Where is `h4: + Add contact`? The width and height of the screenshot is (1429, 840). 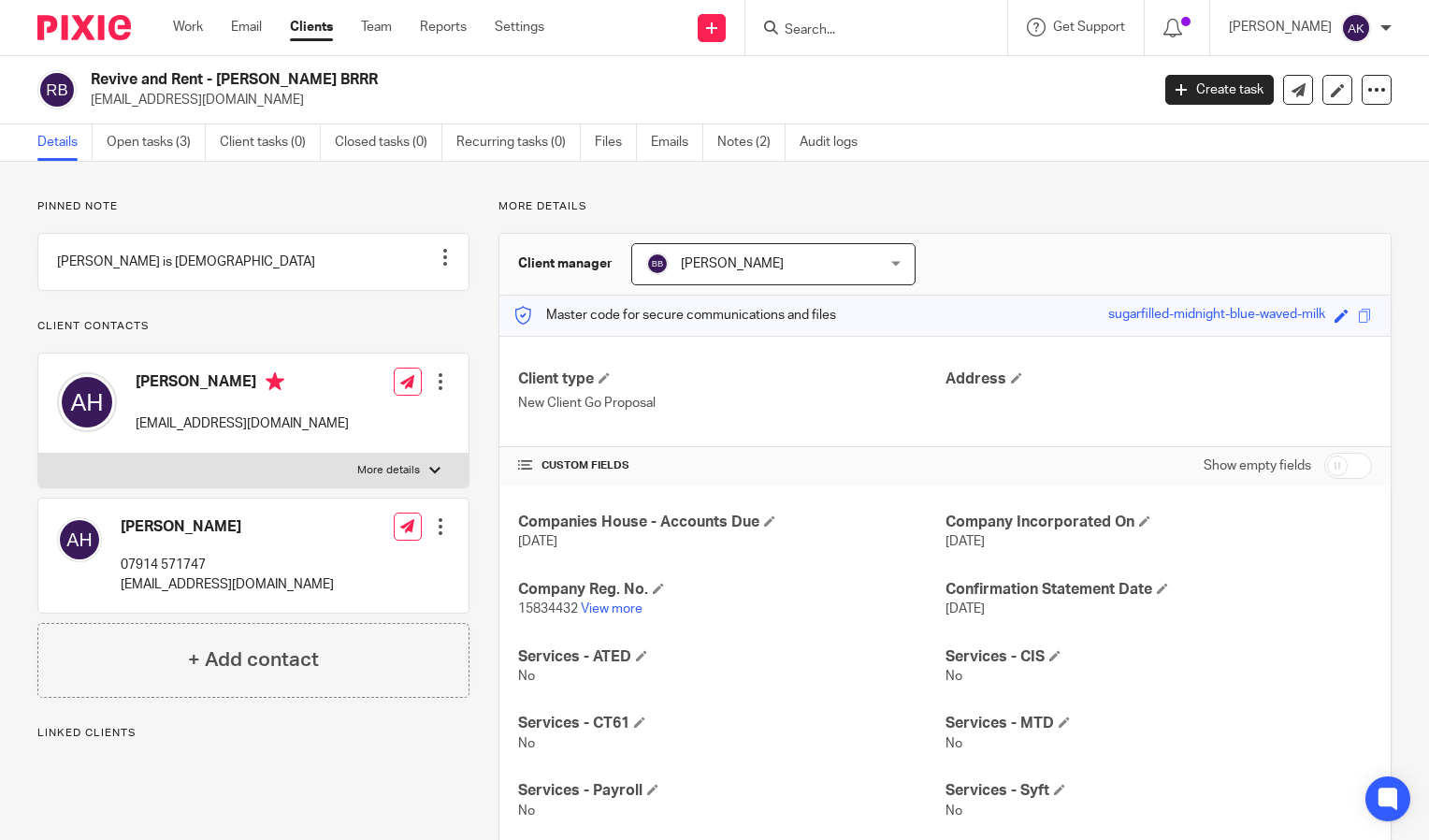 h4: + Add contact is located at coordinates (253, 659).